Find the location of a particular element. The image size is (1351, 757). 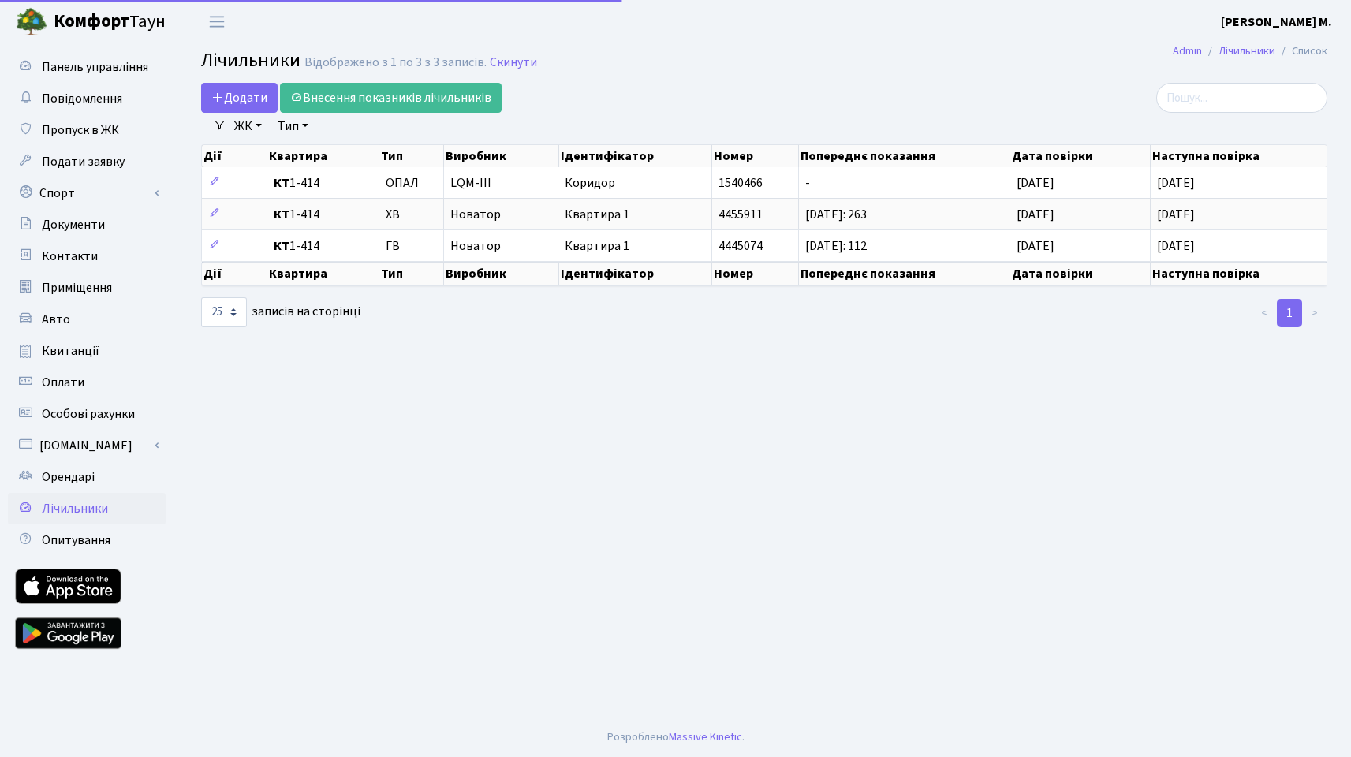

li: Список is located at coordinates (1302, 51).